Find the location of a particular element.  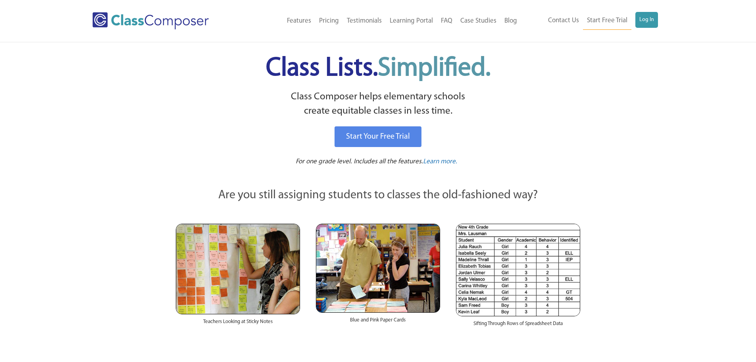

a: Start Your Free Trial is located at coordinates (378, 137).